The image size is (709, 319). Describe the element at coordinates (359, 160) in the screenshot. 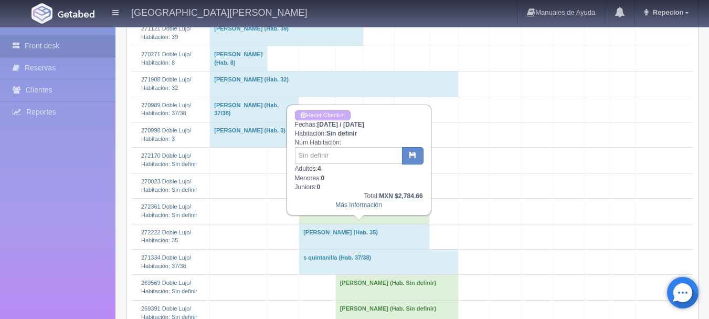

I see `div: Fechas: Habitación: Núm Habitación: Adultos: Menores: Juniors:` at that location.